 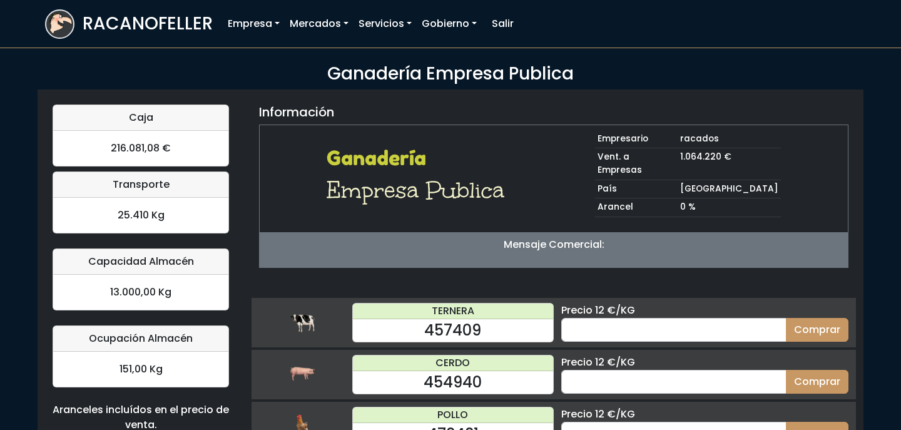 What do you see at coordinates (449, 24) in the screenshot?
I see `a: Gobierno` at bounding box center [449, 24].